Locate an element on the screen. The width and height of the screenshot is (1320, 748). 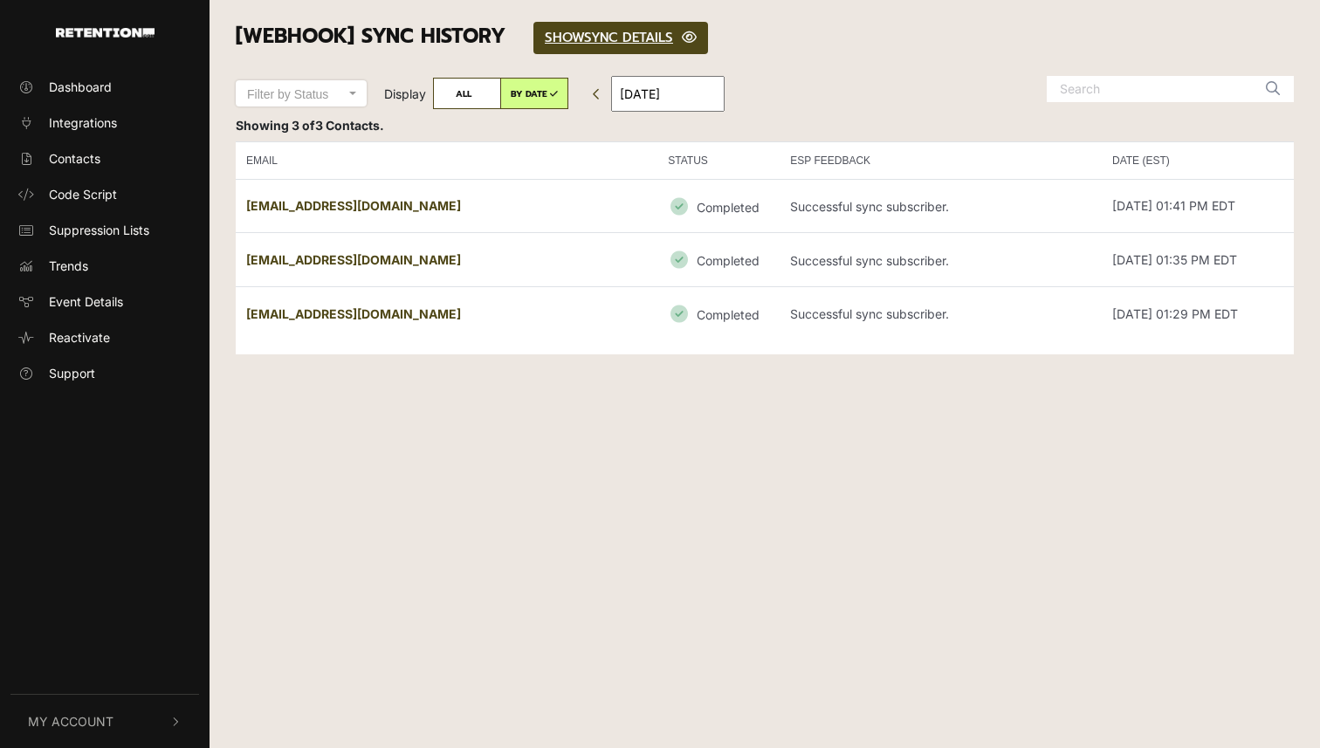
a: Contacts is located at coordinates (105, 158).